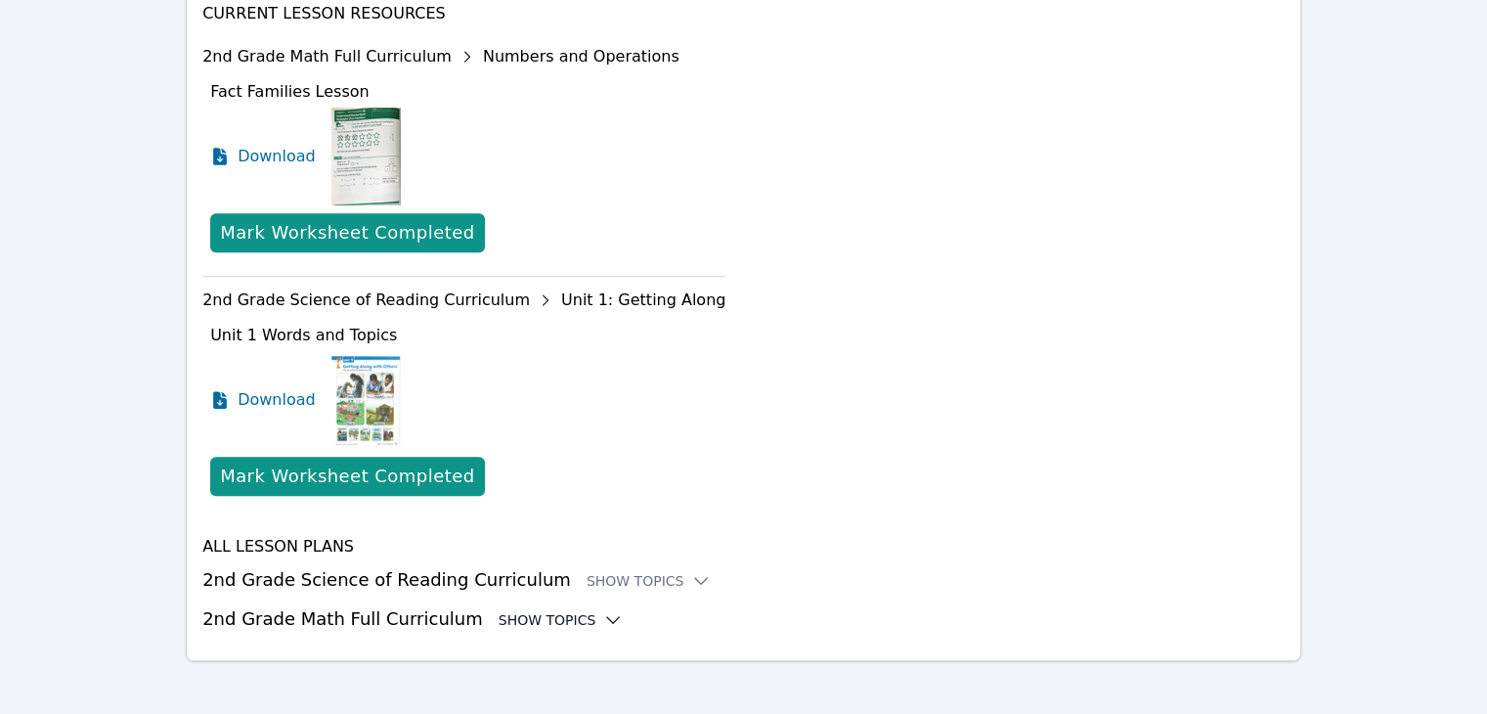 Image resolution: width=1487 pixels, height=714 pixels. What do you see at coordinates (303, 334) in the screenshot?
I see `span: Unit 1 Words and Topics` at bounding box center [303, 334].